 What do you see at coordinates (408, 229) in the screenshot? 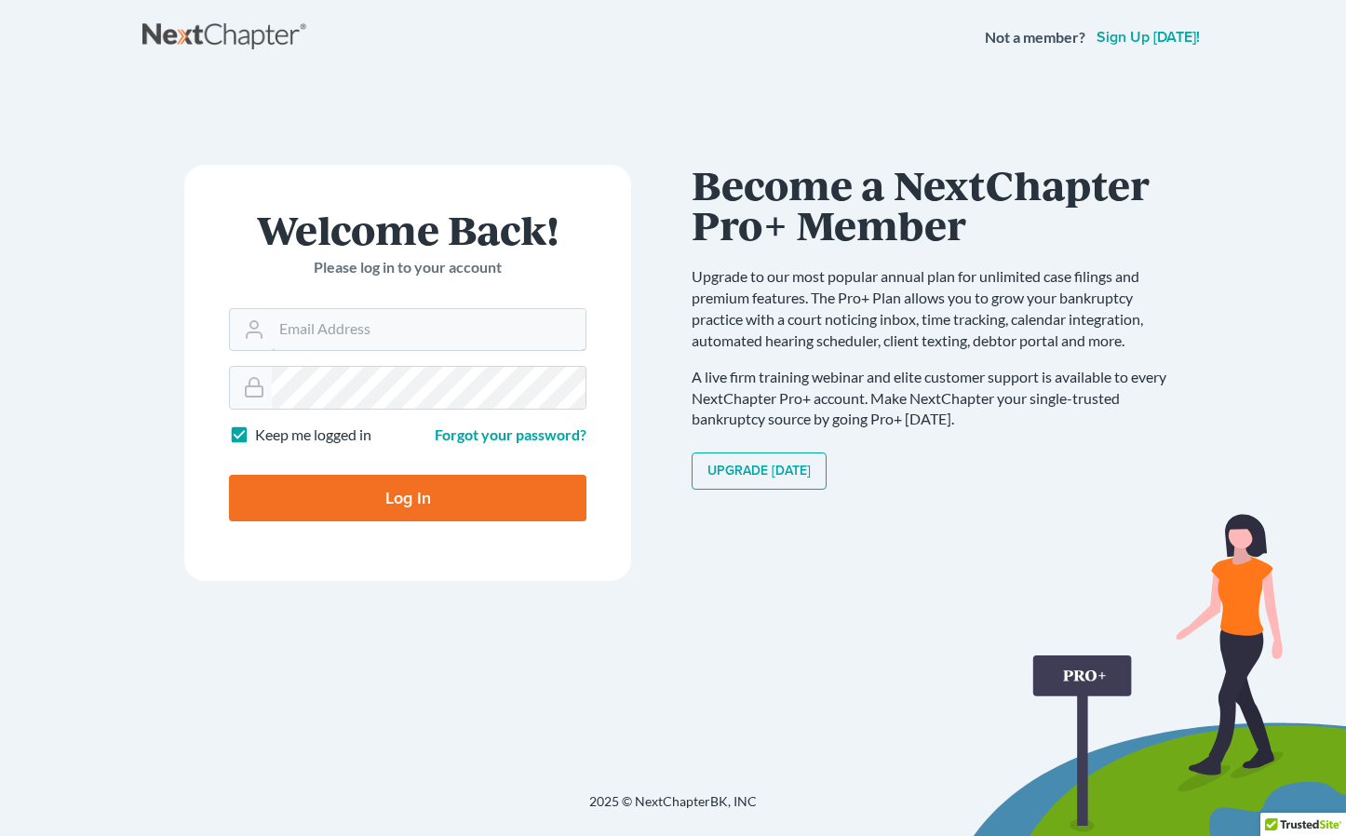
I see `h1: Welcome Back!` at bounding box center [408, 229].